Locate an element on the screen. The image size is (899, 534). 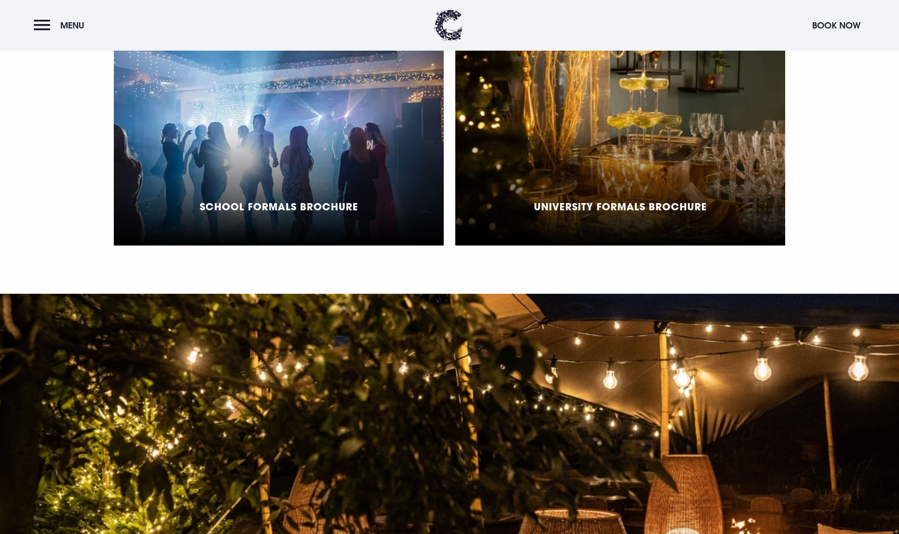
a: University Formals Brochure is located at coordinates (620, 125).